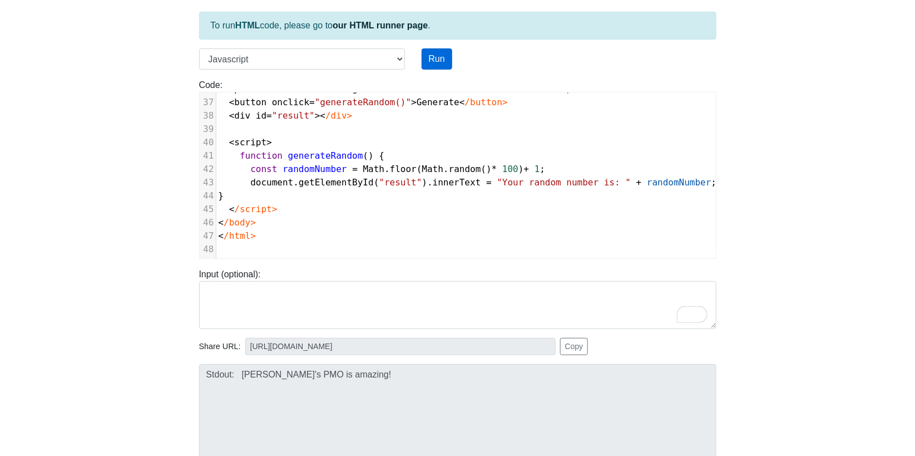 This screenshot has width=915, height=456. Describe the element at coordinates (242, 115) in the screenshot. I see `span: div` at that location.